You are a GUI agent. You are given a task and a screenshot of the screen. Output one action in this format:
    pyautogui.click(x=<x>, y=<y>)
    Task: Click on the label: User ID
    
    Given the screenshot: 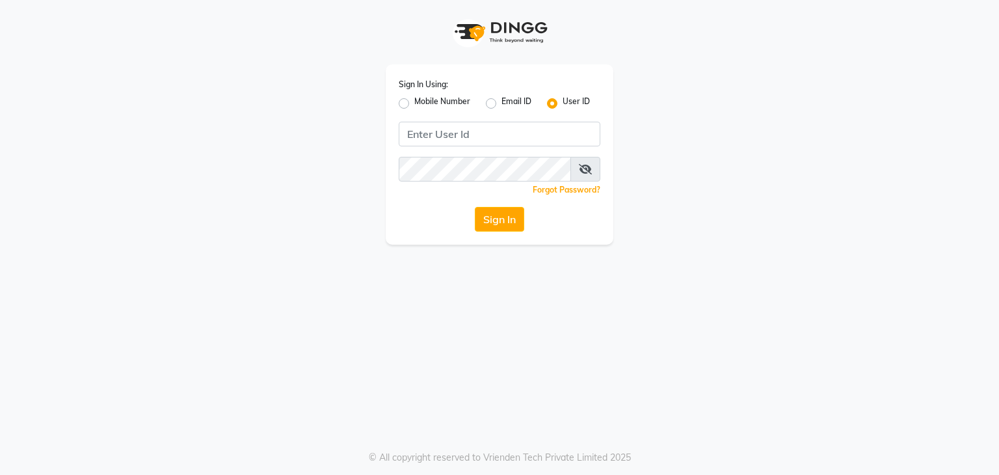 What is the action you would take?
    pyautogui.click(x=576, y=103)
    